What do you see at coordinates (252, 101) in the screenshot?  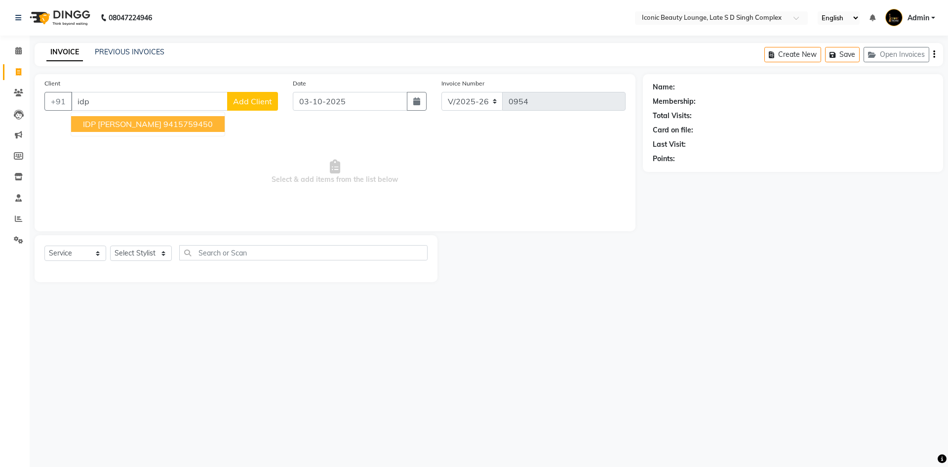 I see `span: Add Client` at bounding box center [252, 101].